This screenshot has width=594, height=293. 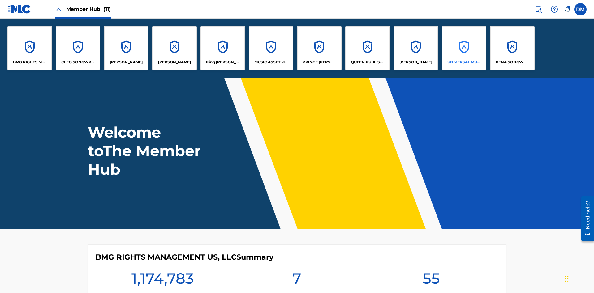 What do you see at coordinates (223, 62) in the screenshot?
I see `p: King McTesterson` at bounding box center [223, 62].